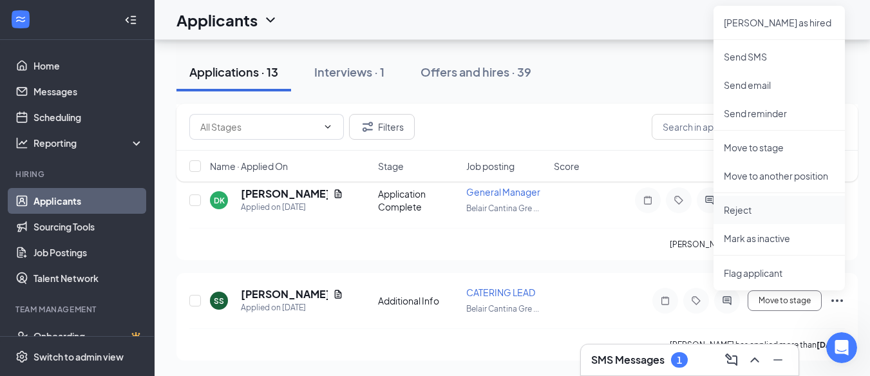 This screenshot has width=870, height=376. Describe the element at coordinates (88, 336) in the screenshot. I see `a: OnboardingCrown` at that location.